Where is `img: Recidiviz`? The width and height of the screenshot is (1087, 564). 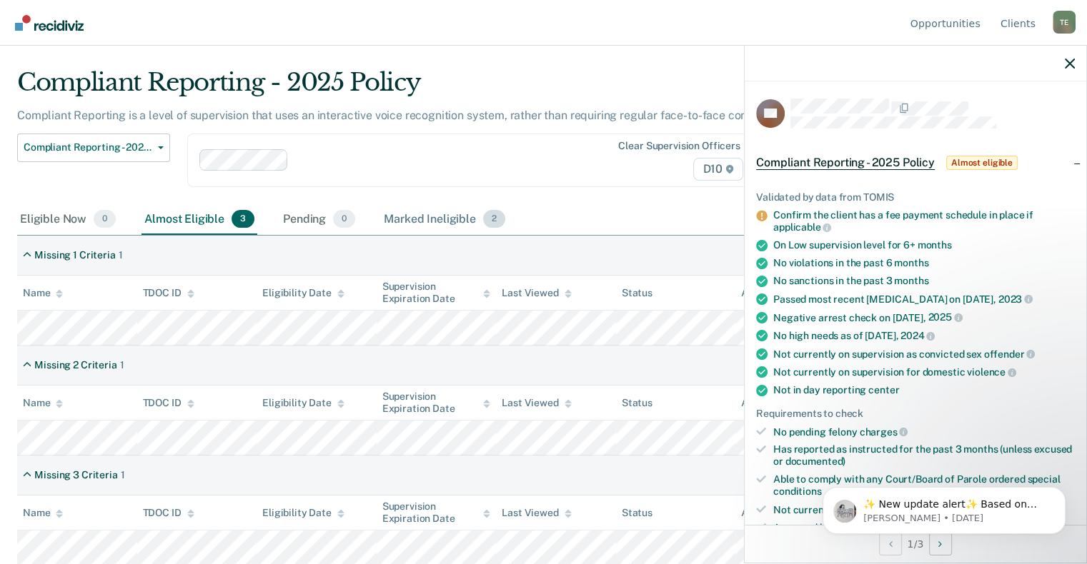 img: Recidiviz is located at coordinates (49, 23).